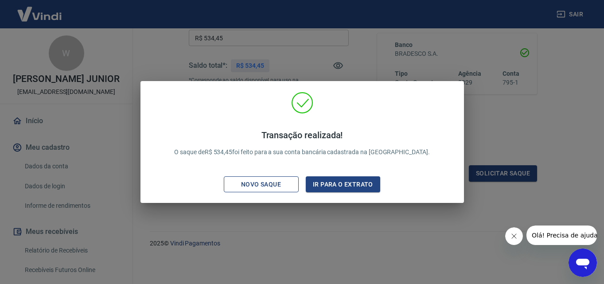 This screenshot has height=284, width=604. Describe the element at coordinates (40, 10) in the screenshot. I see `span: Olá! Precisa de ajuda?` at that location.